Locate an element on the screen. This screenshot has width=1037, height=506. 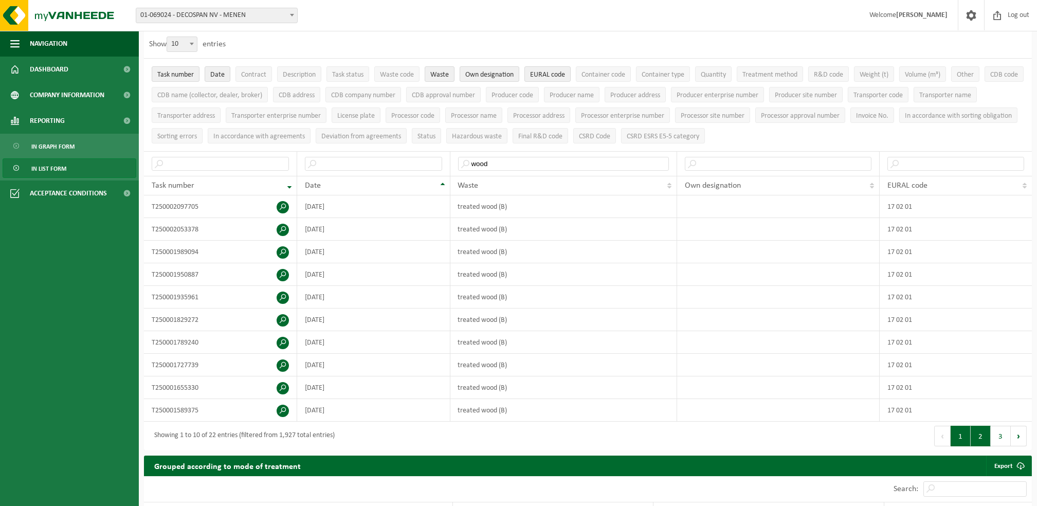
span: Transporter code is located at coordinates (878, 95).